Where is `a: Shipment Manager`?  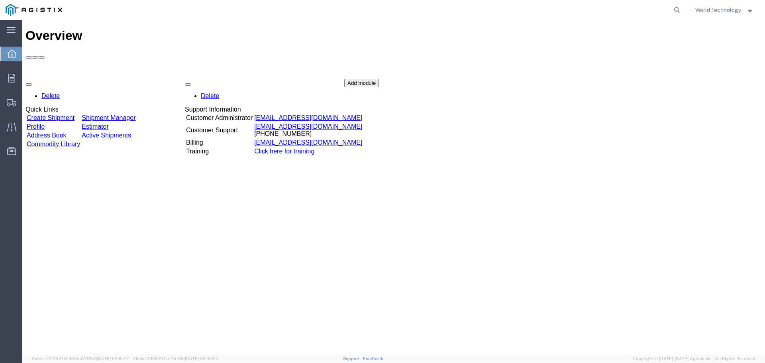
a: Shipment Manager is located at coordinates (86, 98).